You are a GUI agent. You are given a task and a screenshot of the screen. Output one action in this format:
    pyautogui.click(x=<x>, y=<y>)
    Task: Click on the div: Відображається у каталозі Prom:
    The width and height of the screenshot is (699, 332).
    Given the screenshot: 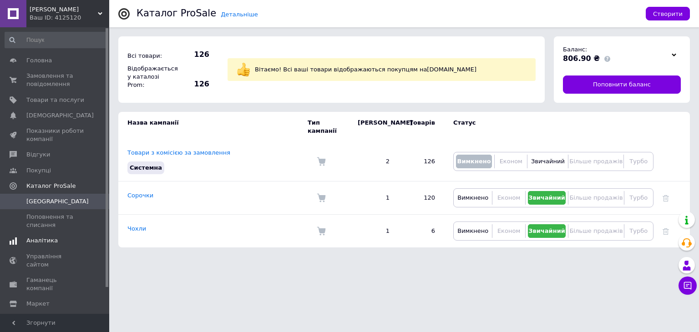 What is the action you would take?
    pyautogui.click(x=150, y=77)
    